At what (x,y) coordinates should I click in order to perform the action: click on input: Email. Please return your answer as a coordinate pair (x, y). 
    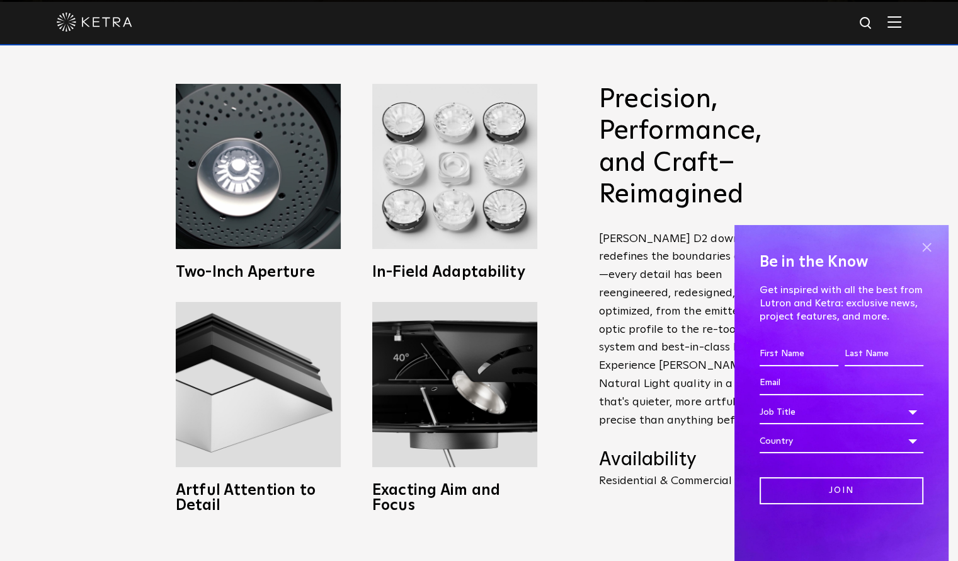
    Looking at the image, I should click on (841, 383).